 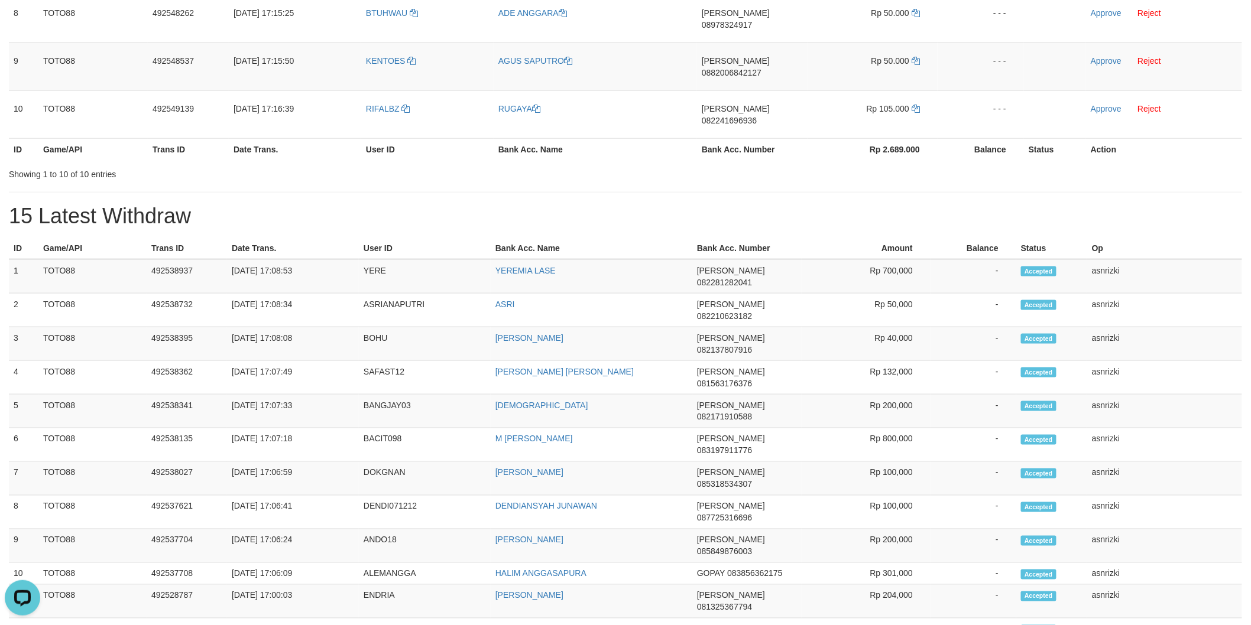 What do you see at coordinates (724, 283) in the screenshot?
I see `span: Copy 082281282041 to clipboard` at bounding box center [724, 283].